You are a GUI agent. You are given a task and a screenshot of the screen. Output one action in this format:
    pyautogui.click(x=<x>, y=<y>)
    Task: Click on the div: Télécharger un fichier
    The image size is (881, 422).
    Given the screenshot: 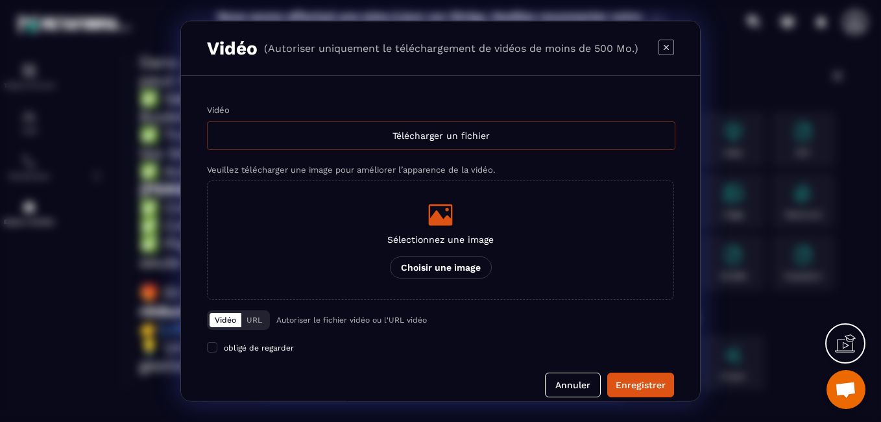 What is the action you would take?
    pyautogui.click(x=441, y=136)
    